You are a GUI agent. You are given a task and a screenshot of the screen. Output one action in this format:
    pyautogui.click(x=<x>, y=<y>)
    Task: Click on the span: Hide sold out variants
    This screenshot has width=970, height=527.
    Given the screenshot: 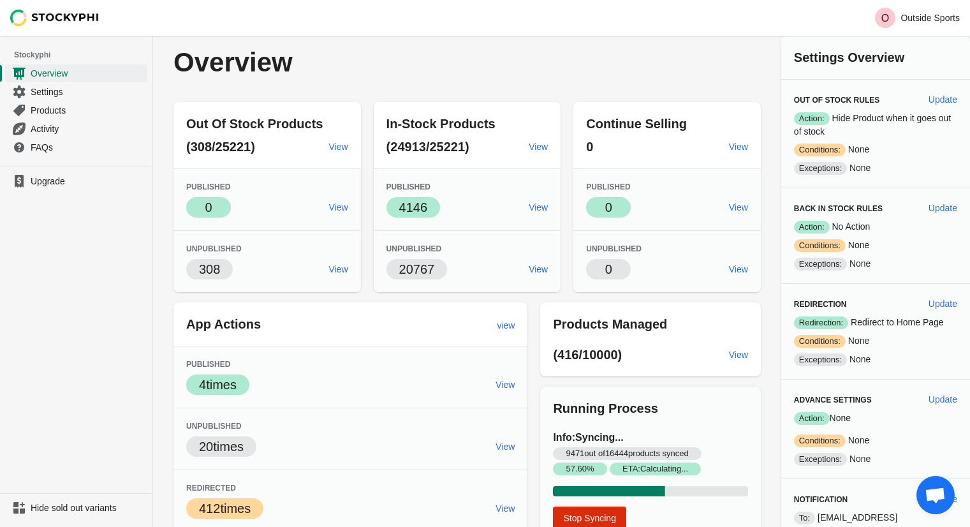 What is the action you would take?
    pyautogui.click(x=87, y=507)
    